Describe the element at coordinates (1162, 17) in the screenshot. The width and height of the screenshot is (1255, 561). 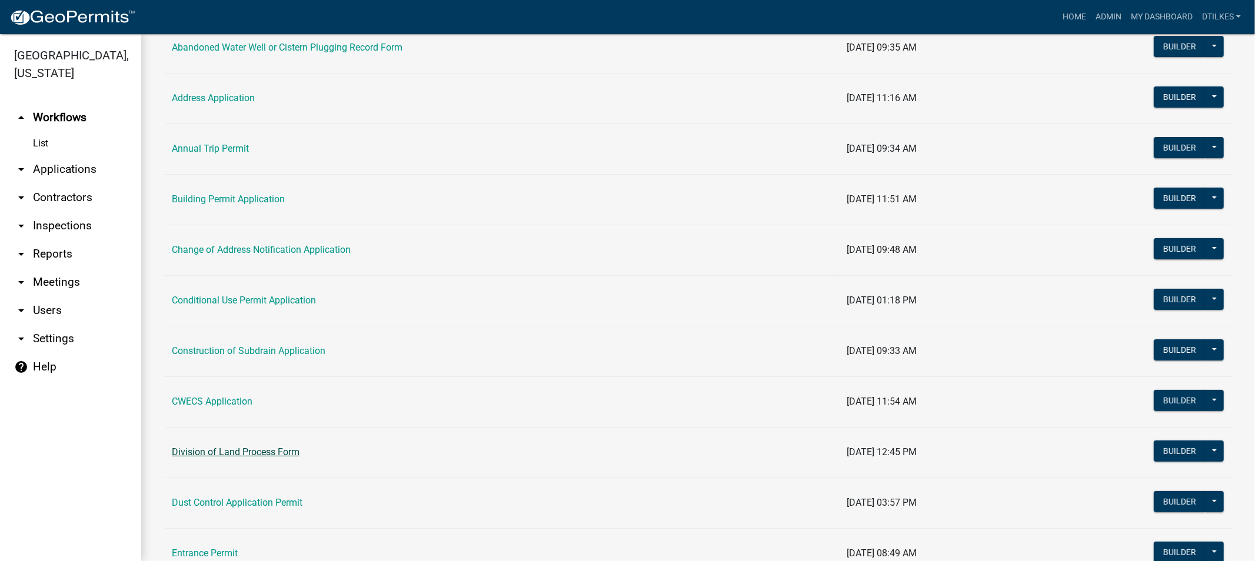
I see `a: My Dashboard` at that location.